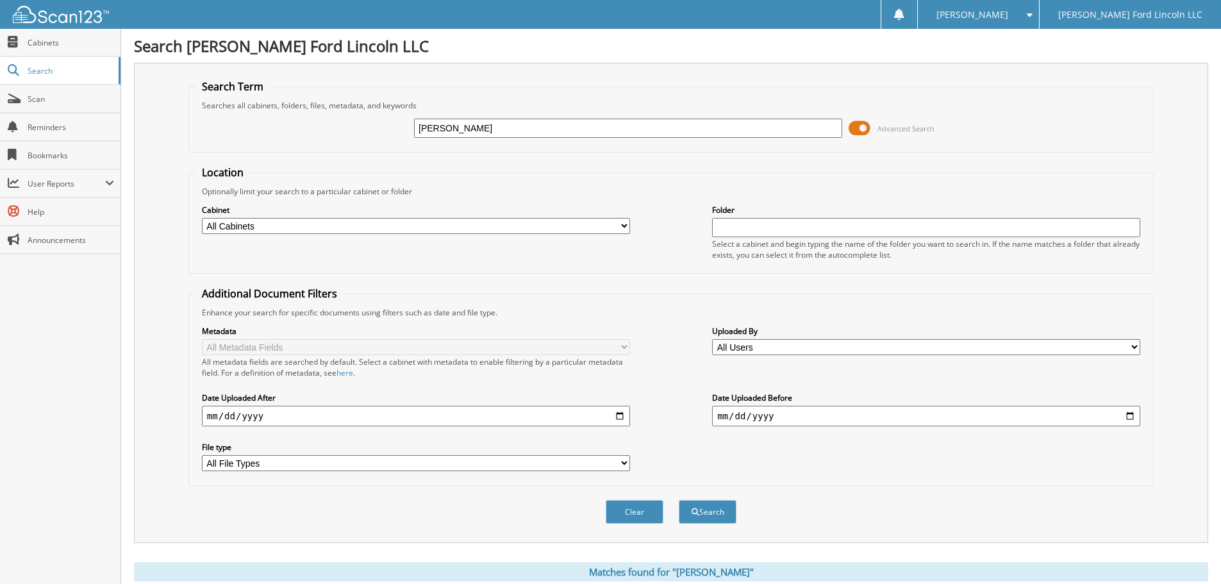 The height and width of the screenshot is (584, 1221). Describe the element at coordinates (635, 512) in the screenshot. I see `button: Clear` at that location.